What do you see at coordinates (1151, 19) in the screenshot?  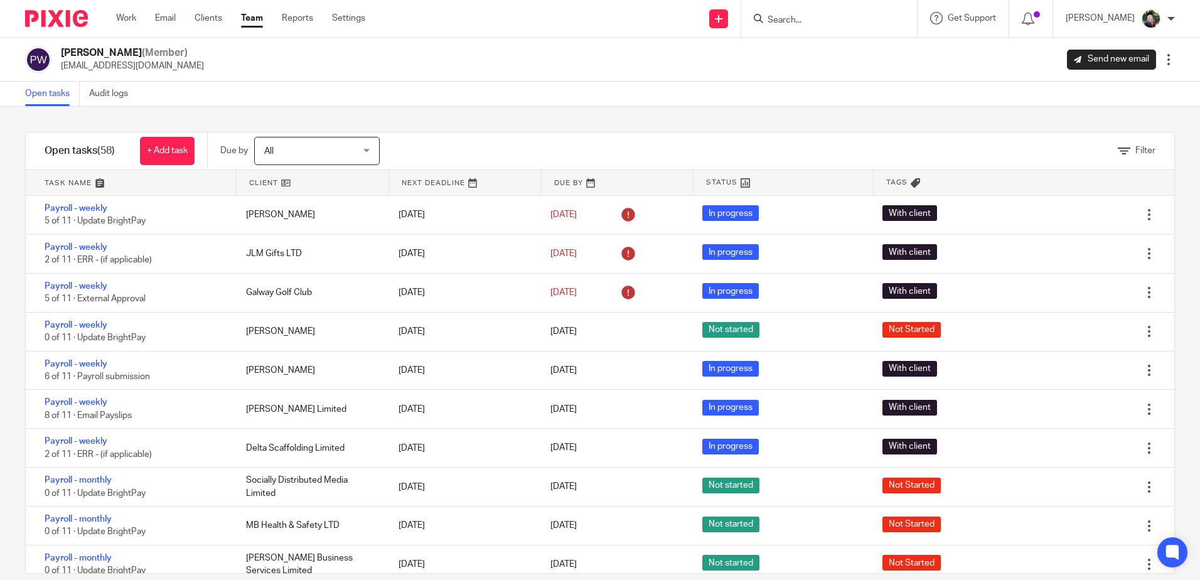 I see `img: Jade.jpeg` at bounding box center [1151, 19].